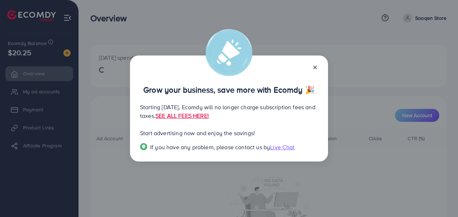 The height and width of the screenshot is (217, 458). I want to click on span: Live Chat, so click(282, 147).